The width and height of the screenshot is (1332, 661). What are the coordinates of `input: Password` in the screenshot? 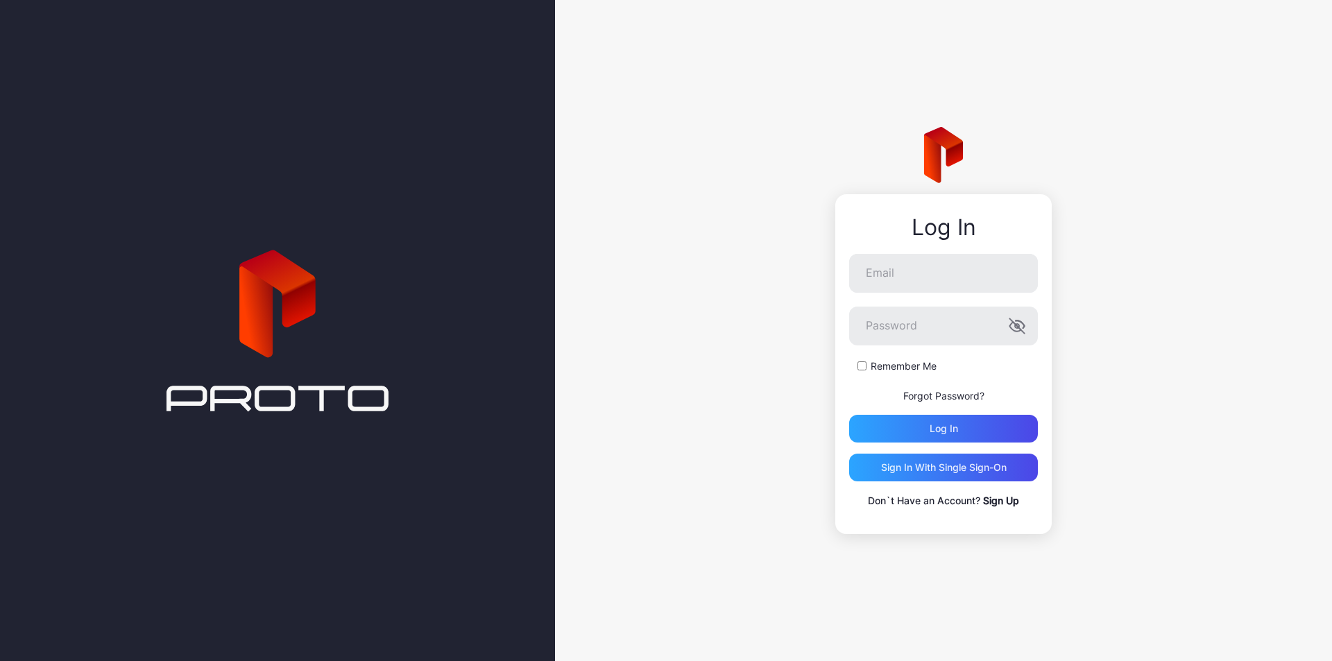 It's located at (943, 326).